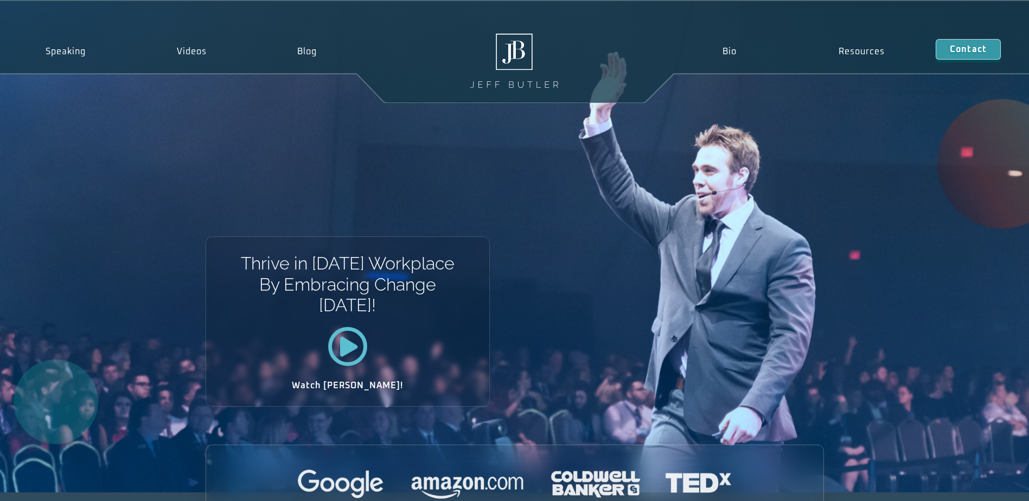 Image resolution: width=1029 pixels, height=501 pixels. I want to click on a: Blog, so click(307, 52).